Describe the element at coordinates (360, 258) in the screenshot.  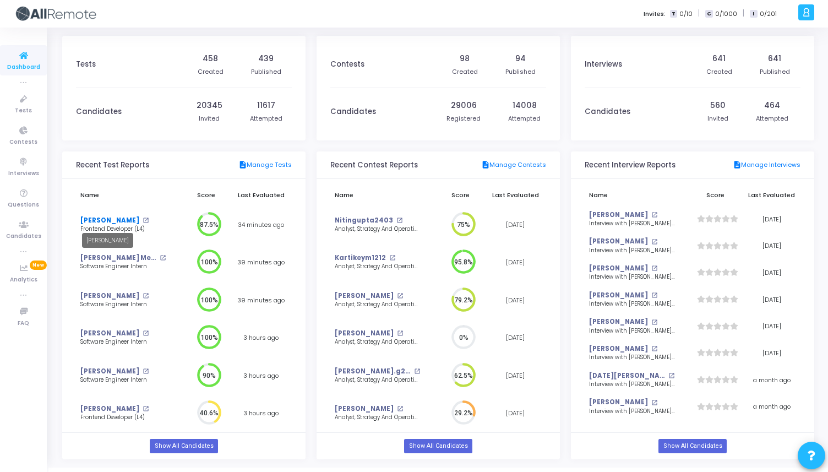
I see `a: Kartikeym1212` at that location.